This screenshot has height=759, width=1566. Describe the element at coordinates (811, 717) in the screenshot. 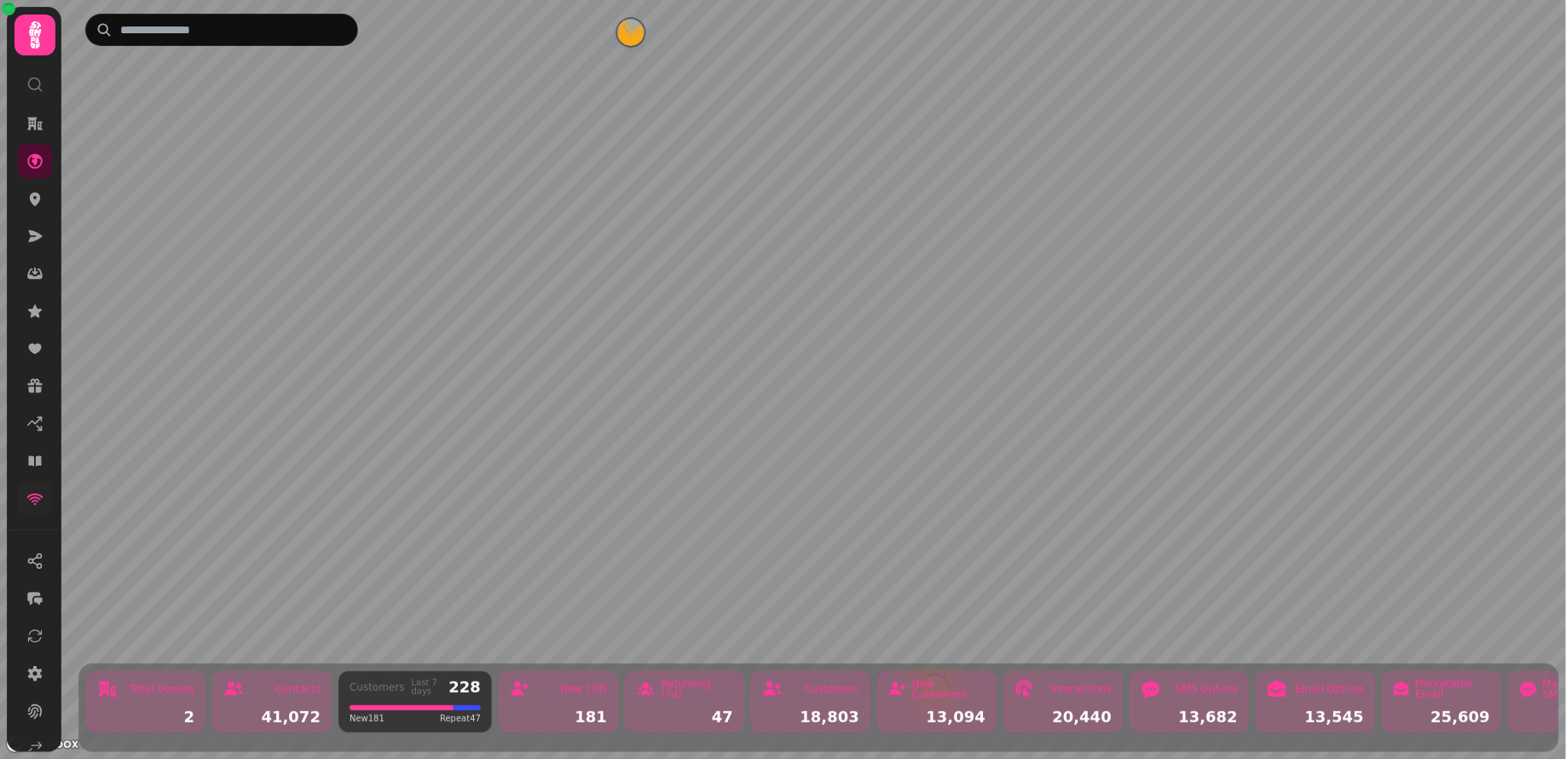

I see `div: 18,803` at that location.